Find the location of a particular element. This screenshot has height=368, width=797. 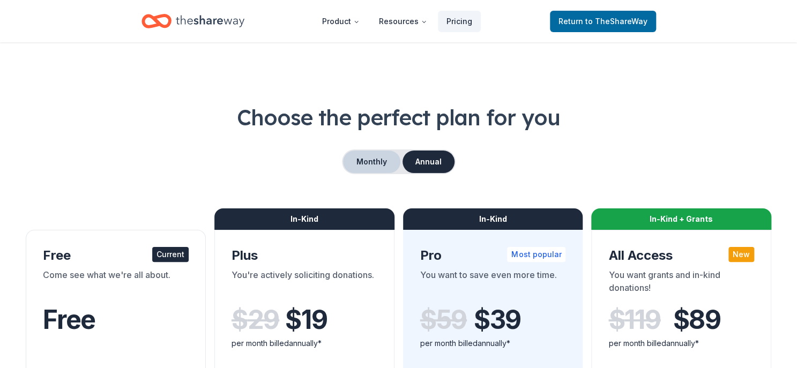

nav: Main is located at coordinates (397, 21).